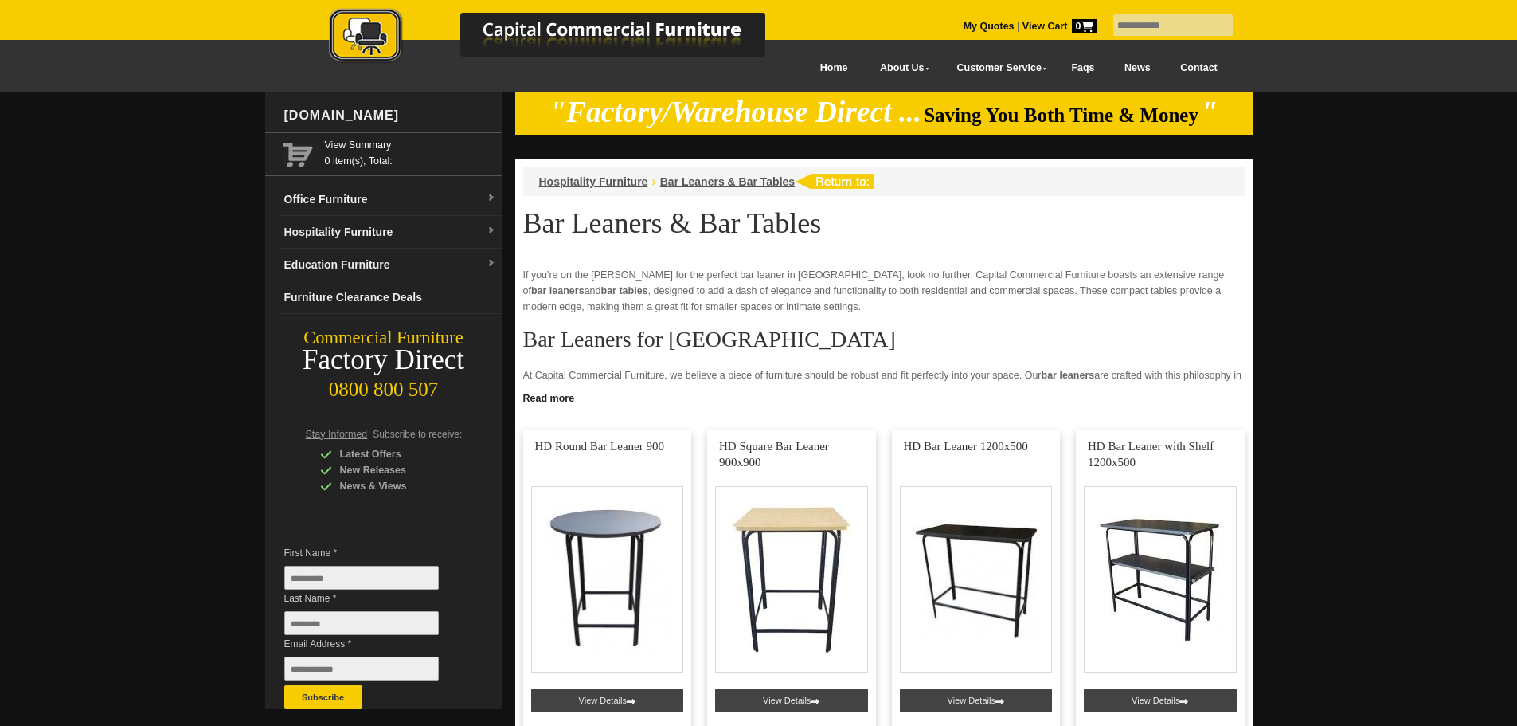 This screenshot has height=726, width=1517. Describe the element at coordinates (1058, 26) in the screenshot. I see `a: View Cart0` at that location.